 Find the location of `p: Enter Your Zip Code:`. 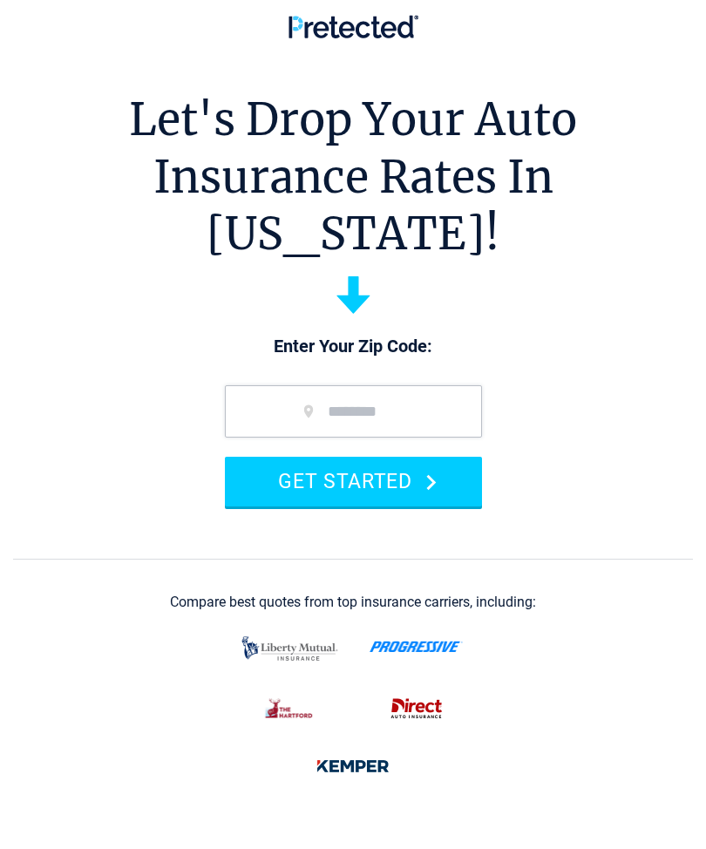

p: Enter Your Zip Code: is located at coordinates (353, 347).